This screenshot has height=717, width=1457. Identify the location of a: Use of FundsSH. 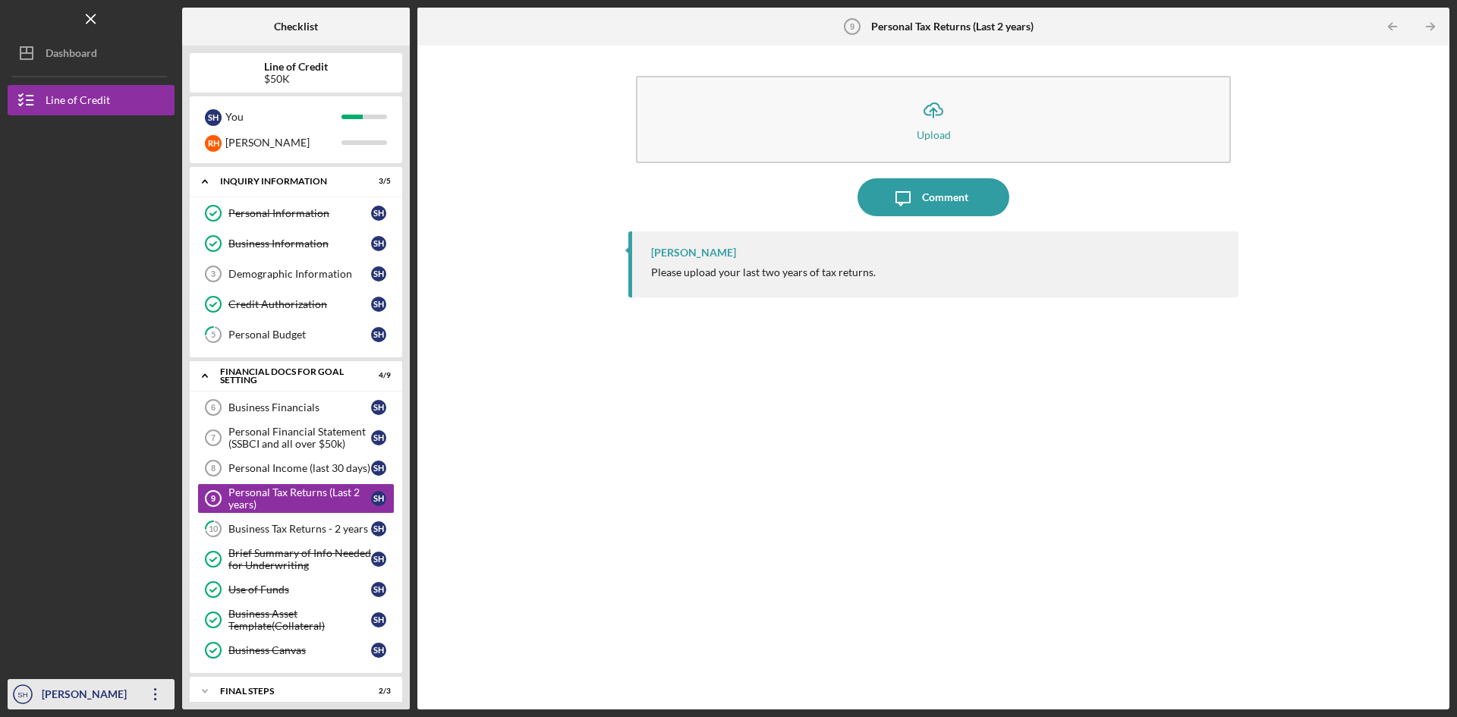
(296, 589).